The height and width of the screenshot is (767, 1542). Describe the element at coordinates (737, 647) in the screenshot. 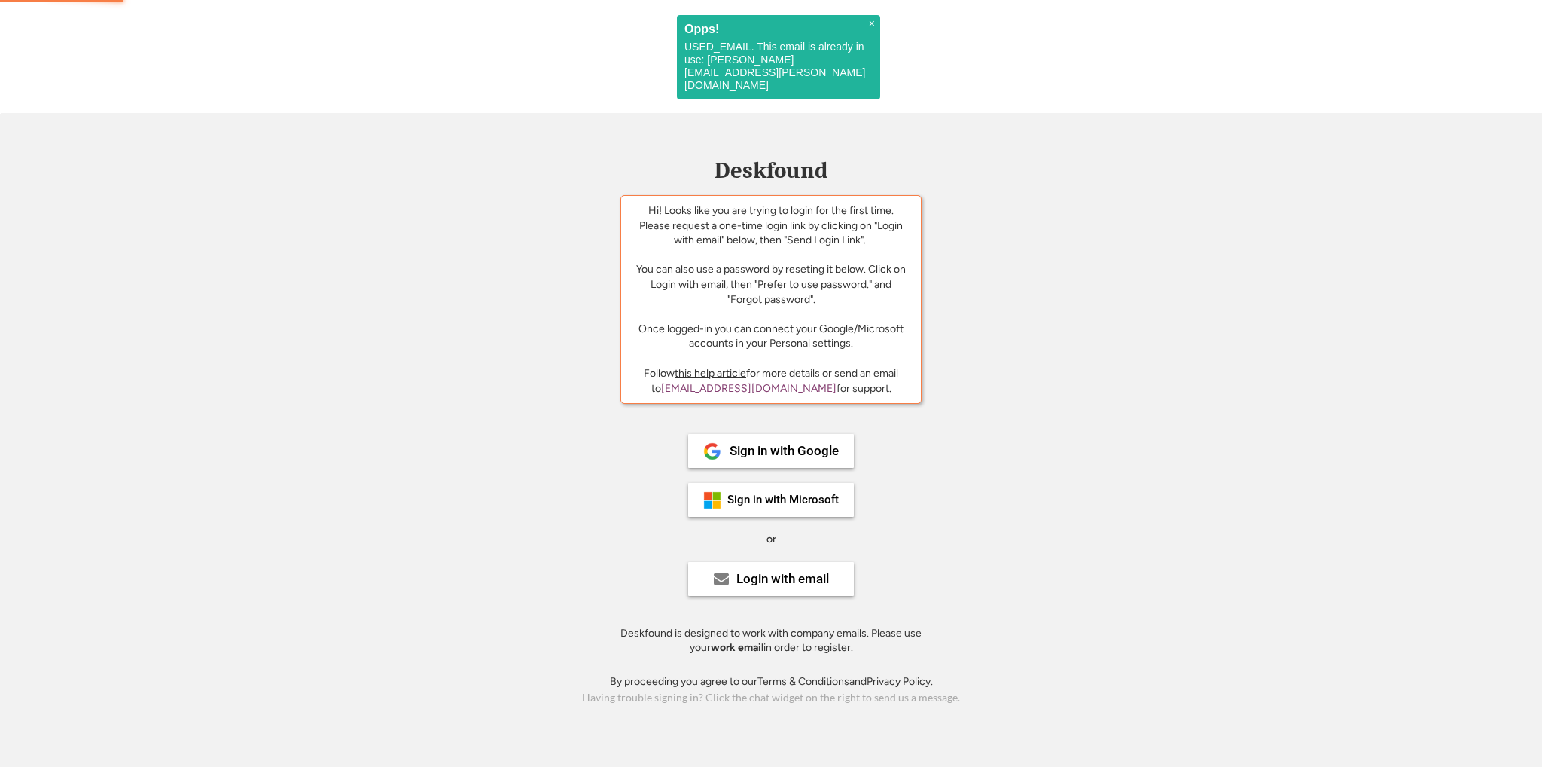

I see `strong: work email` at that location.